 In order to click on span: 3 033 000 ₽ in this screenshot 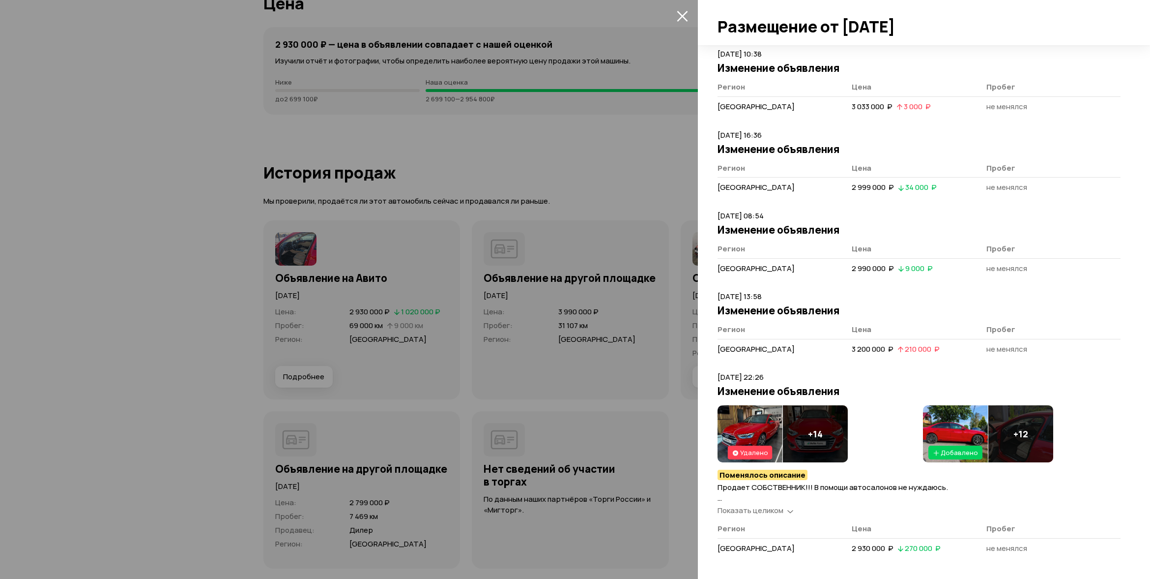, I will do `click(872, 106)`.